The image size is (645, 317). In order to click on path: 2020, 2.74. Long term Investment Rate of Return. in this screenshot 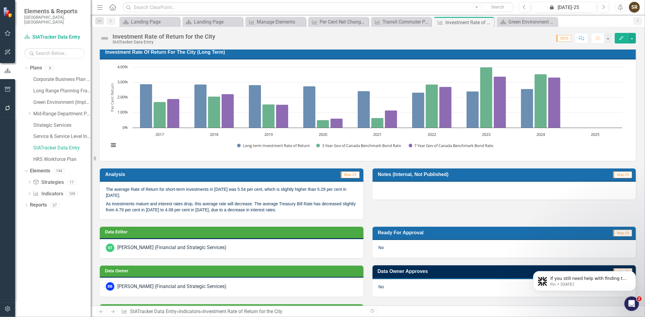, I will do `click(309, 107)`.